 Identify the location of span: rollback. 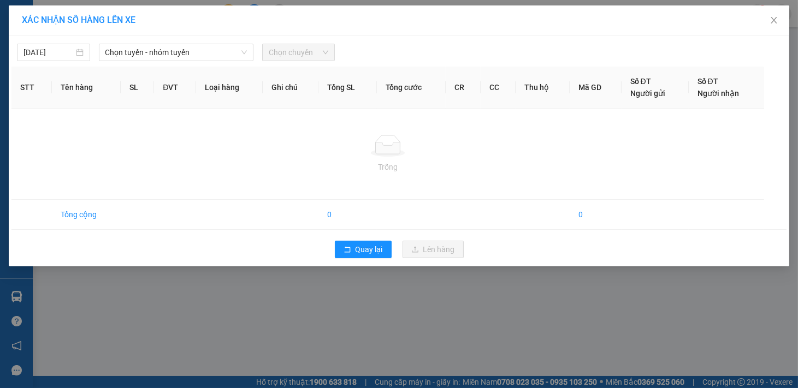
(347, 250).